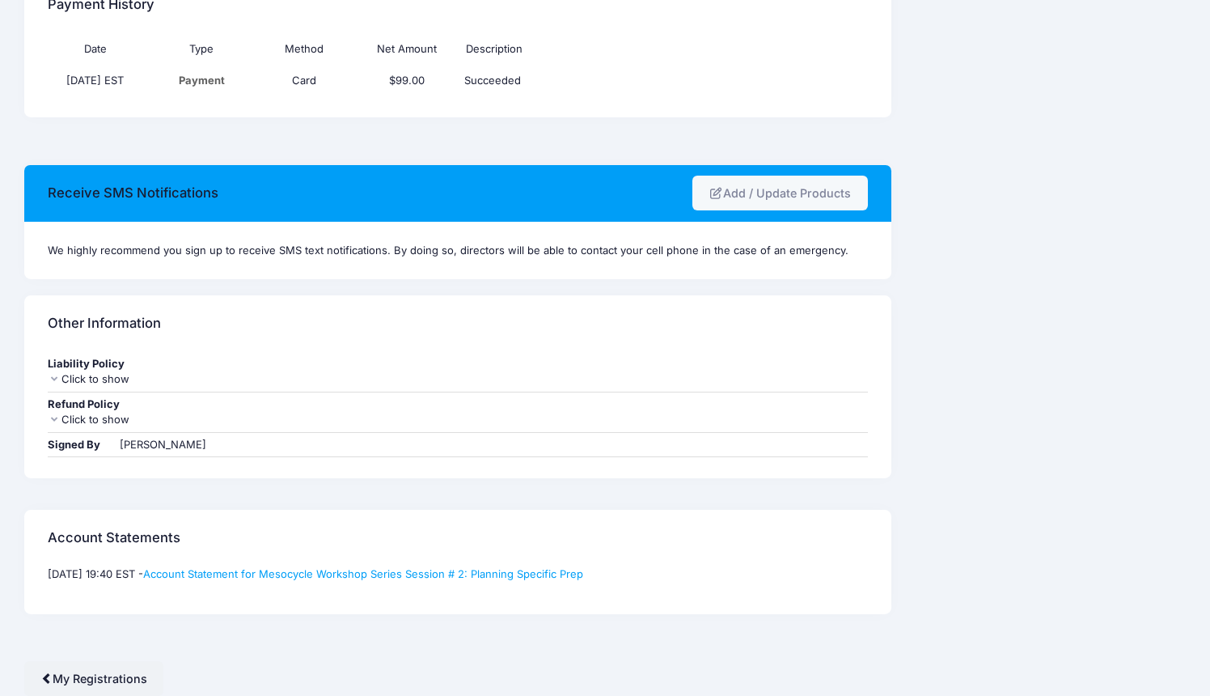 The width and height of the screenshot is (1210, 696). Describe the element at coordinates (114, 538) in the screenshot. I see `h4: Account Statements` at that location.